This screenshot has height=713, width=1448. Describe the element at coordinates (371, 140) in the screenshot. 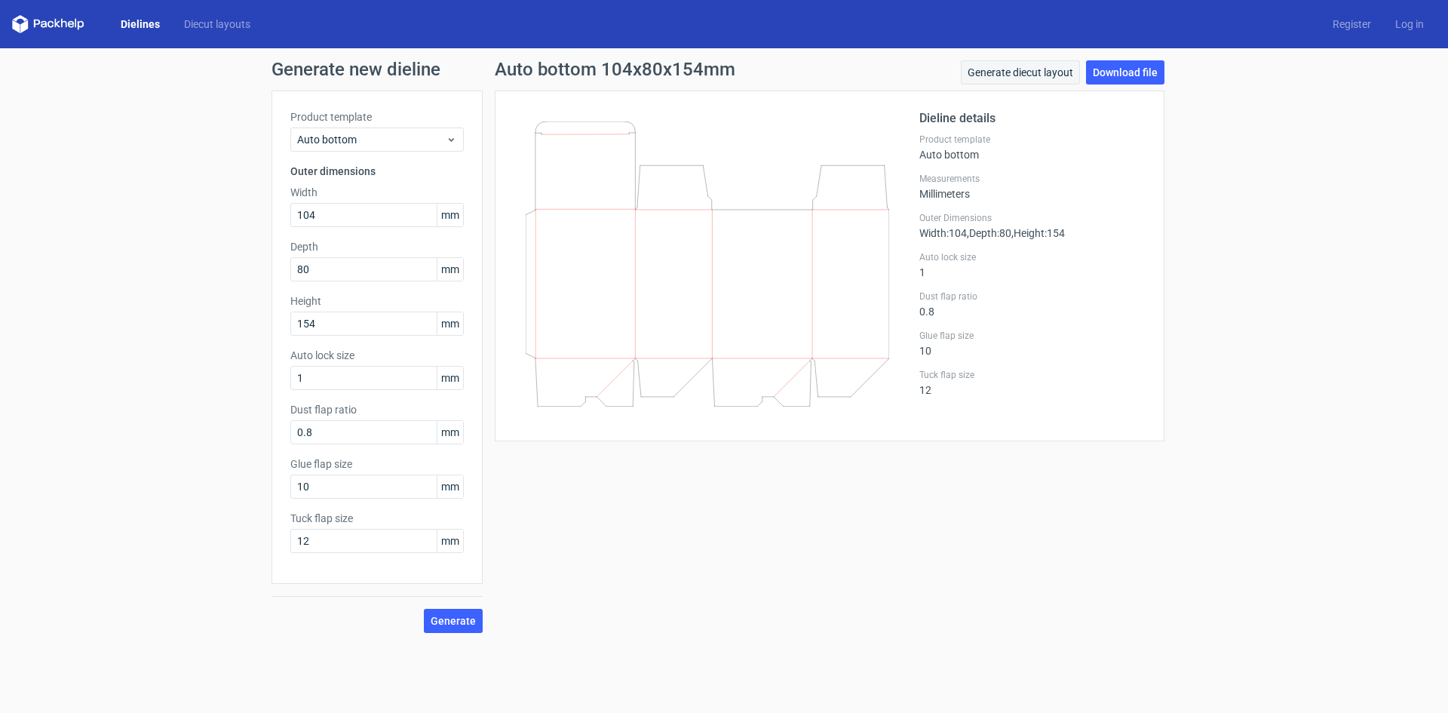

I see `span: Auto bottom` at that location.